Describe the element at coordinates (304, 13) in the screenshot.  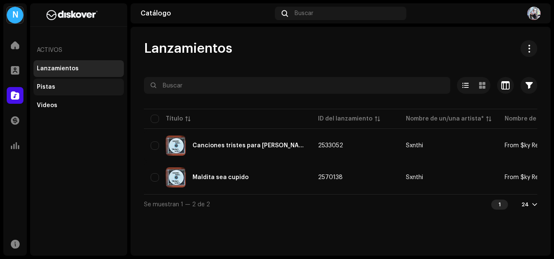
I see `span: Buscar` at that location.